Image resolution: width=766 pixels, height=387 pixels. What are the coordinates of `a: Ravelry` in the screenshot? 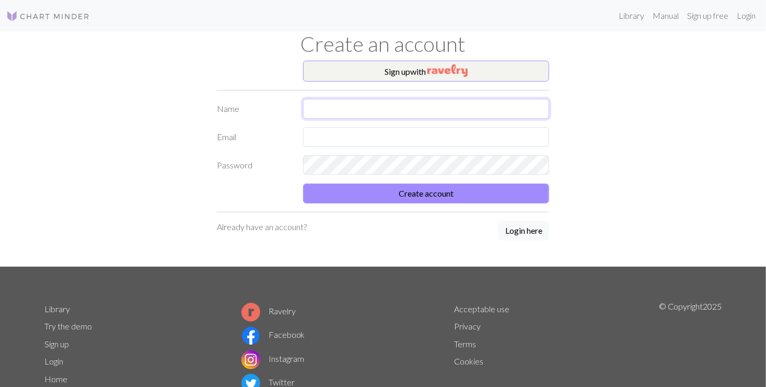 It's located at (269, 311).